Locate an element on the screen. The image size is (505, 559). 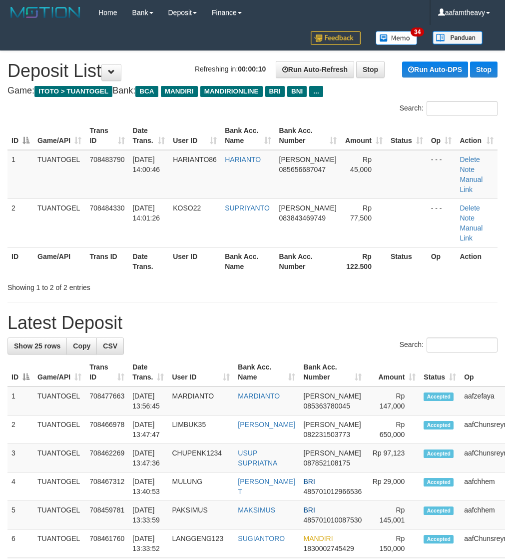
span: Copy 485701010087530 to clipboard is located at coordinates (332, 520).